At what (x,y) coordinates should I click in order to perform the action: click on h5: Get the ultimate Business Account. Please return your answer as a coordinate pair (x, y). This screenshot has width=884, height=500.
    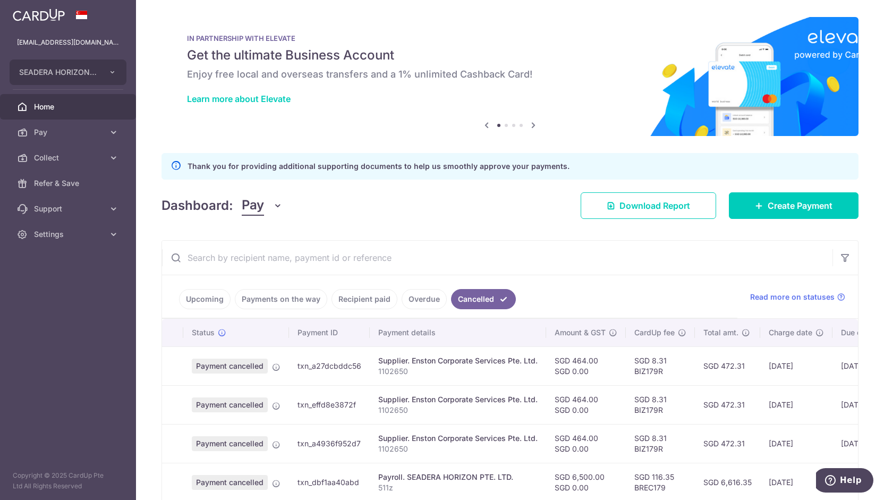
    Looking at the image, I should click on (510, 55).